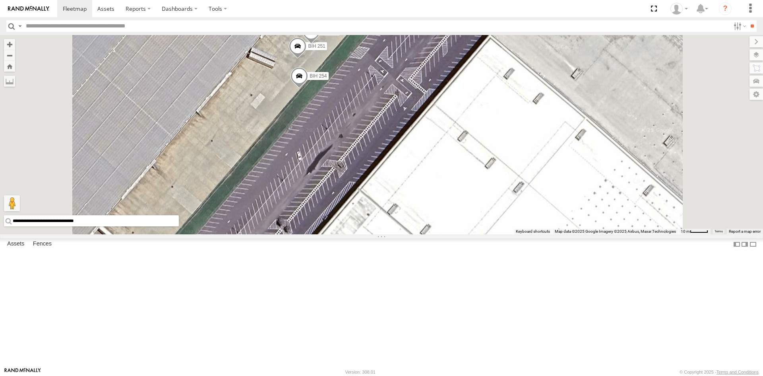 This screenshot has height=376, width=763. I want to click on button: Map Scale: 10 m per 42 pixels, so click(694, 231).